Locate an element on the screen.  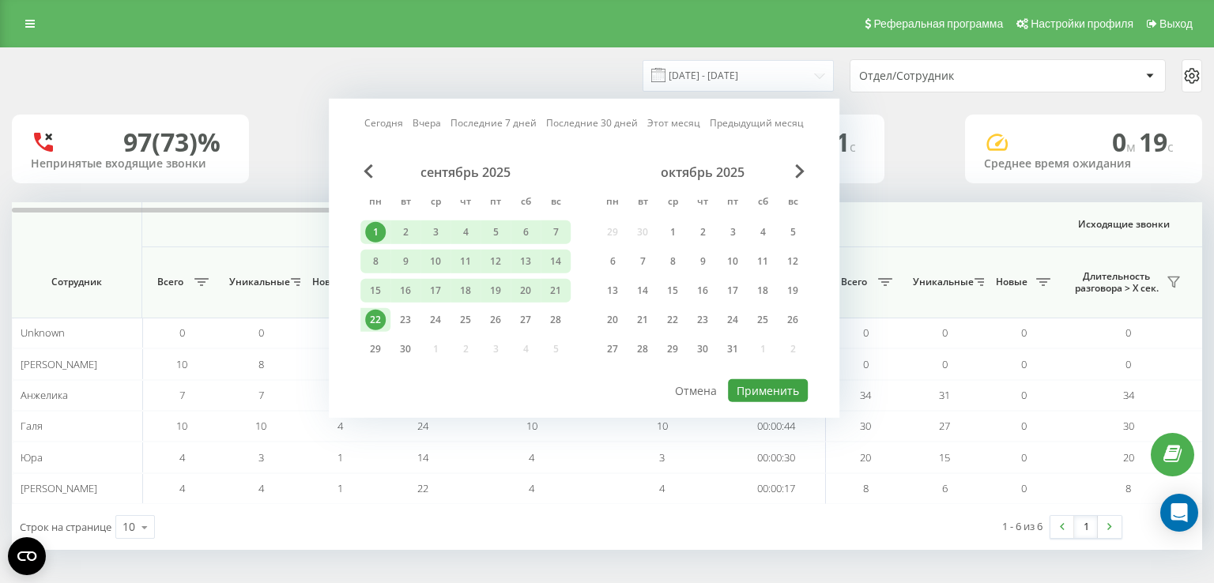
div: сб 20 сент. 2025 г. is located at coordinates (526, 291).